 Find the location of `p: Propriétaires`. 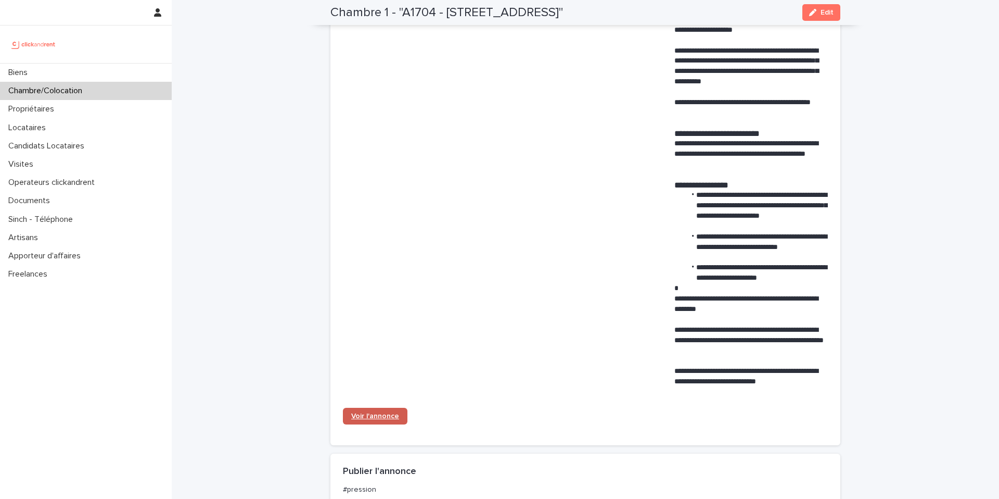

p: Propriétaires is located at coordinates (33, 109).